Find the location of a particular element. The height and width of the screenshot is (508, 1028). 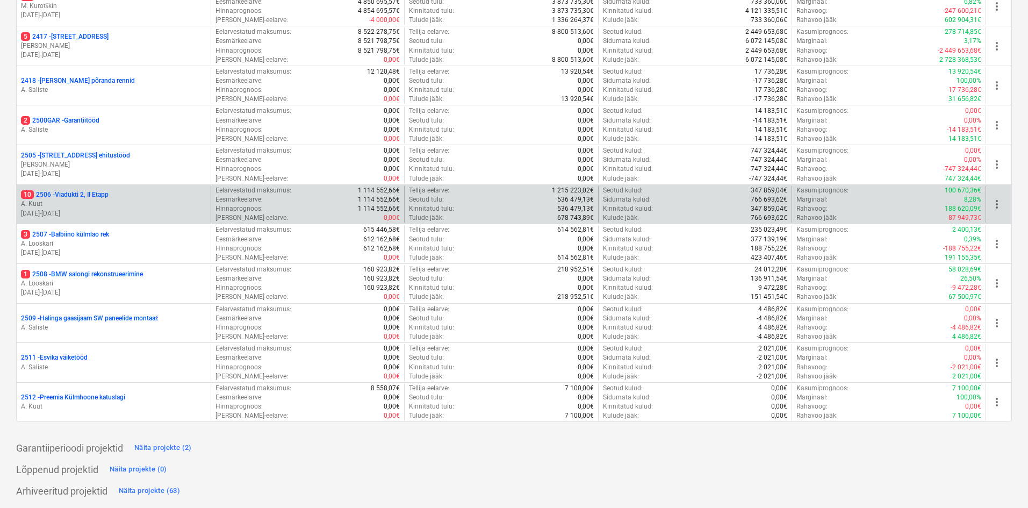

p: 8 521 798,75€ is located at coordinates (379, 51).